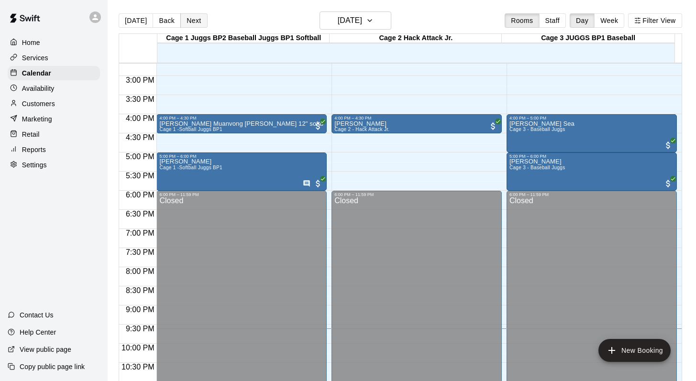 The height and width of the screenshot is (381, 696). I want to click on svg: Has notes, so click(307, 184).